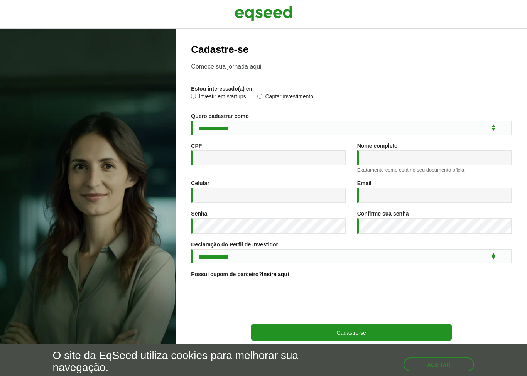 This screenshot has width=527, height=376. What do you see at coordinates (352, 333) in the screenshot?
I see `button: Cadastre-se` at bounding box center [352, 333].